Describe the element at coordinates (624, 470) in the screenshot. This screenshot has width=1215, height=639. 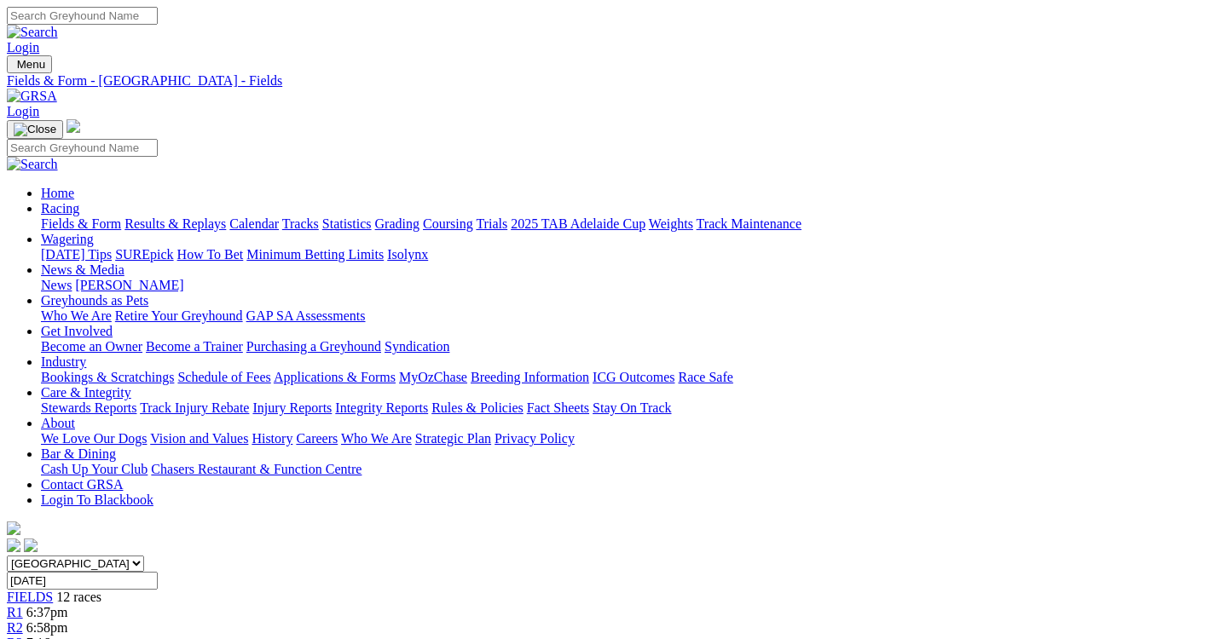
I see `div: Bar & Dining` at that location.